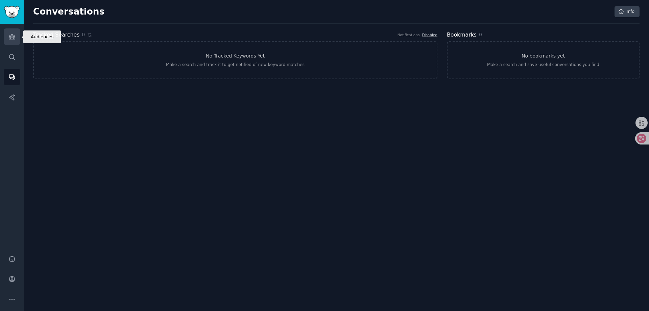  I want to click on h2: Bookmarks, so click(462, 35).